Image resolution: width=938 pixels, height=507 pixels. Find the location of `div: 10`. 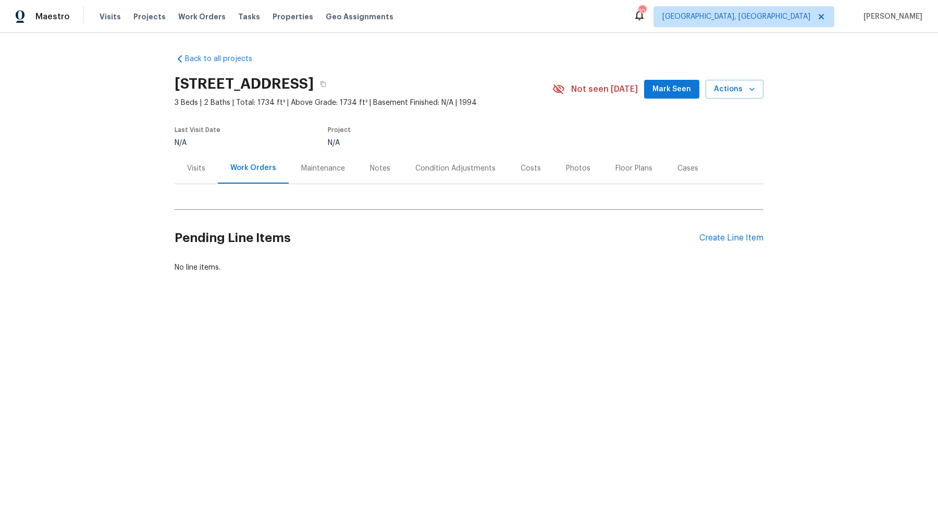

div: 10 is located at coordinates (642, 11).